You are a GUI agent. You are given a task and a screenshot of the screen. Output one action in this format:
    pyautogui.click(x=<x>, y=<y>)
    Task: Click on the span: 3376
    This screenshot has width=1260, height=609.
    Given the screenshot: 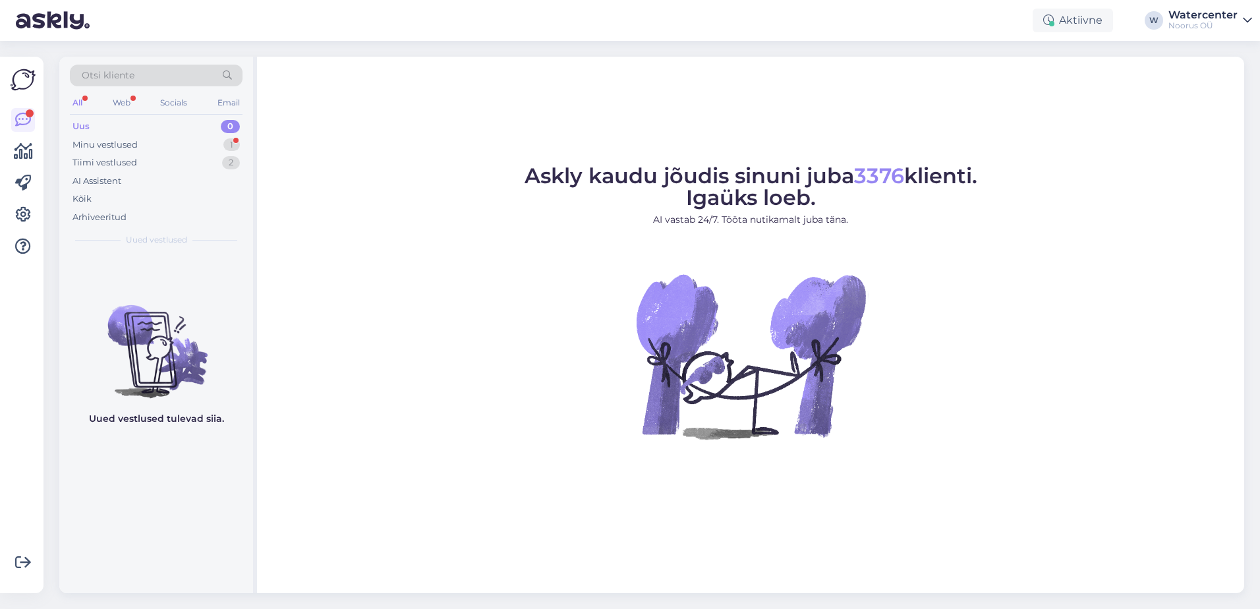 What is the action you would take?
    pyautogui.click(x=879, y=175)
    